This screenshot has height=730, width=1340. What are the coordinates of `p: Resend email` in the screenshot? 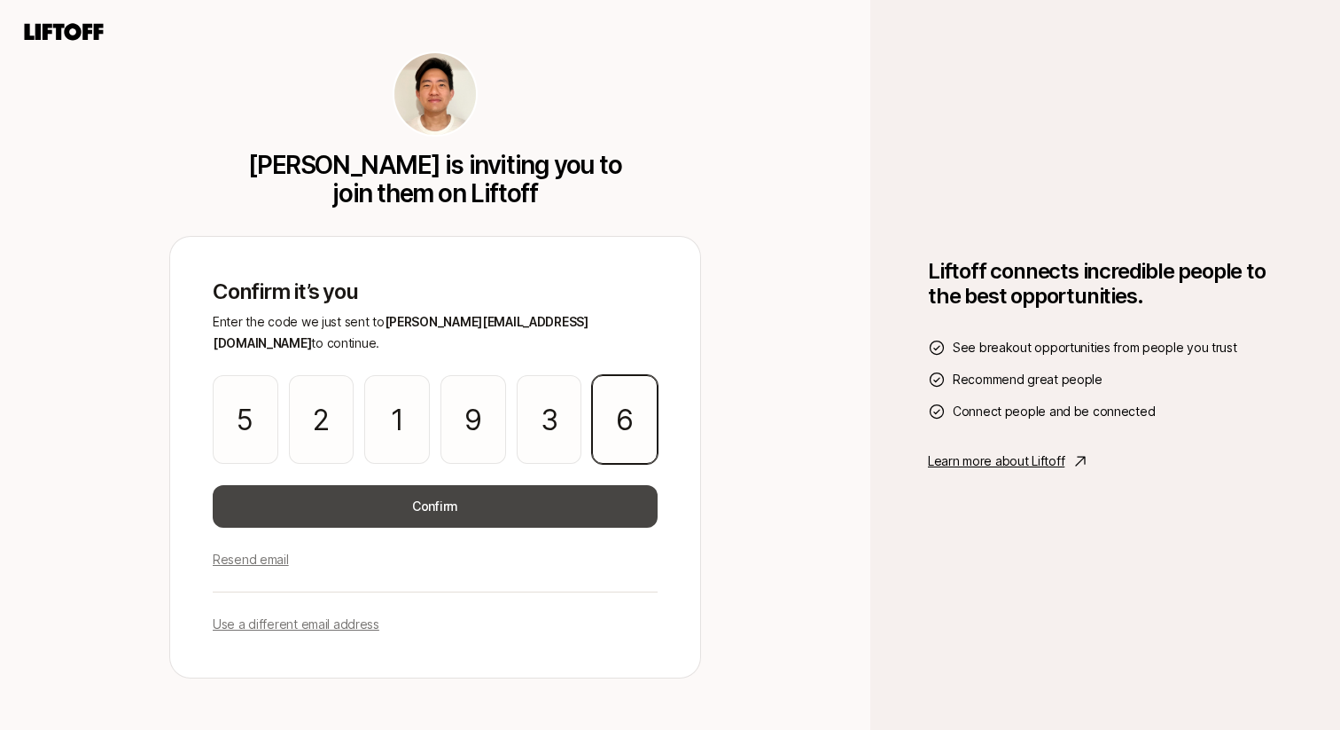 It's located at (251, 559).